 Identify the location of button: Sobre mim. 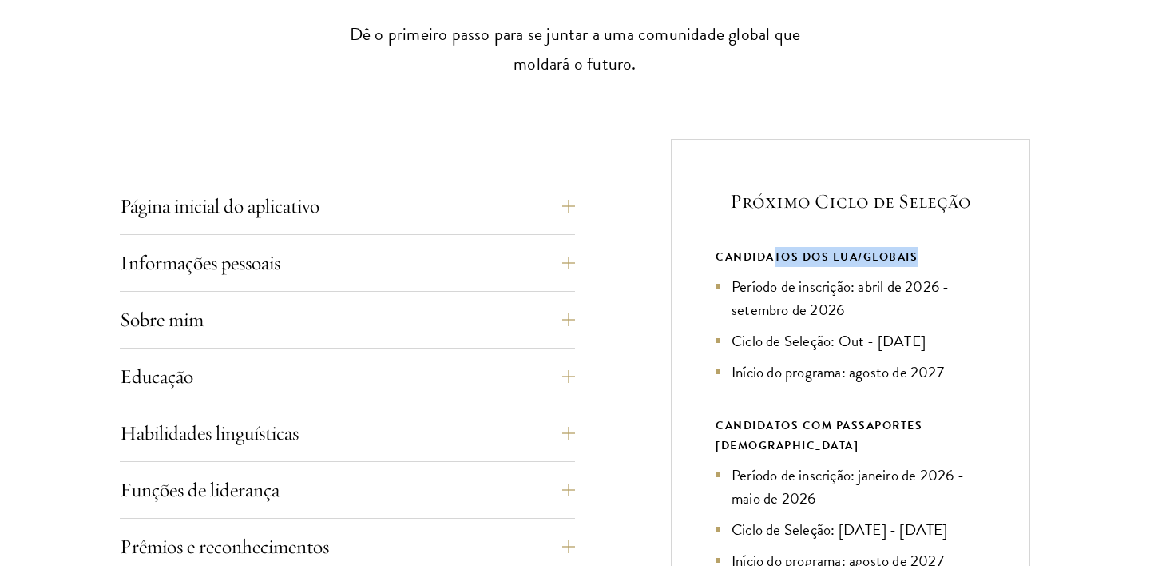
(348, 320).